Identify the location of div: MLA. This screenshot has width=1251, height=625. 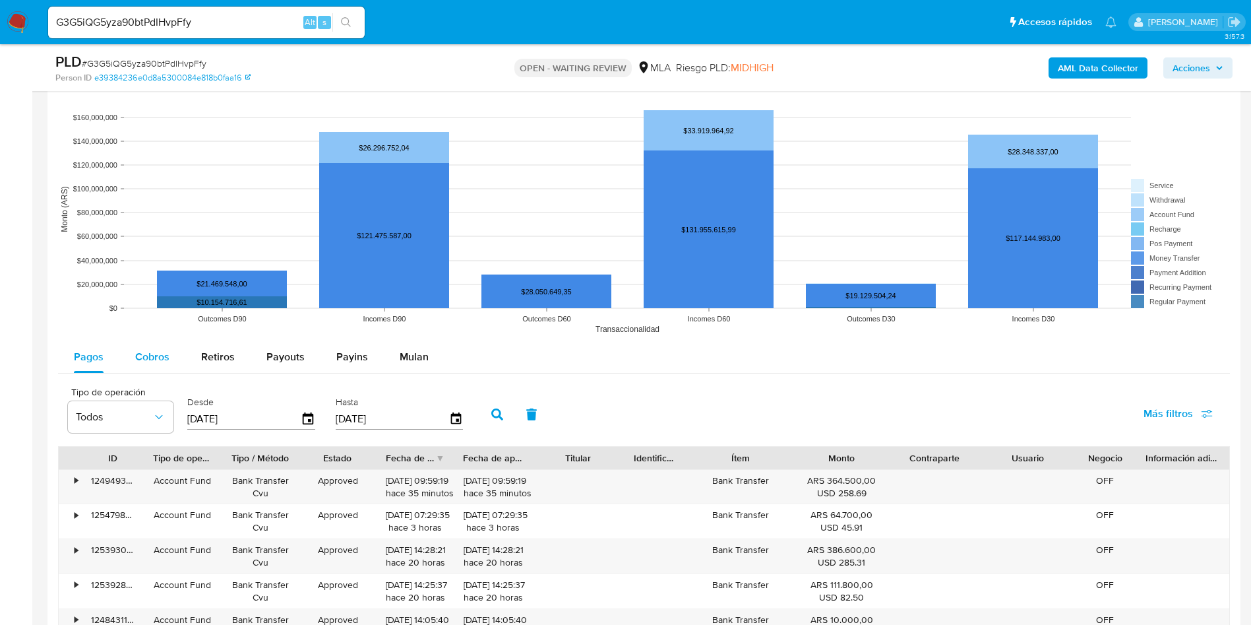
(654, 68).